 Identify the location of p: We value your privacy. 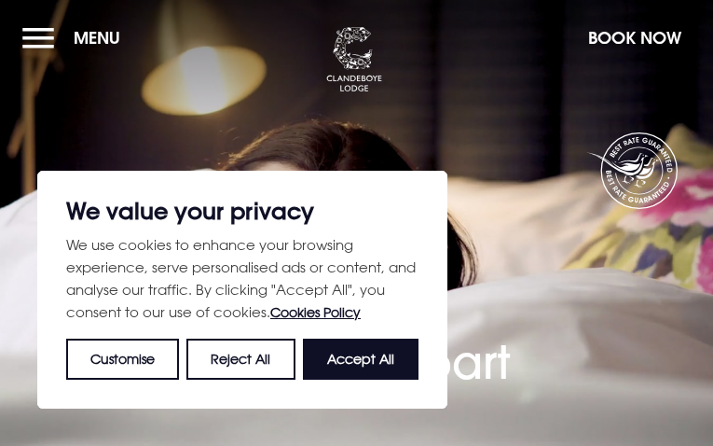
(242, 211).